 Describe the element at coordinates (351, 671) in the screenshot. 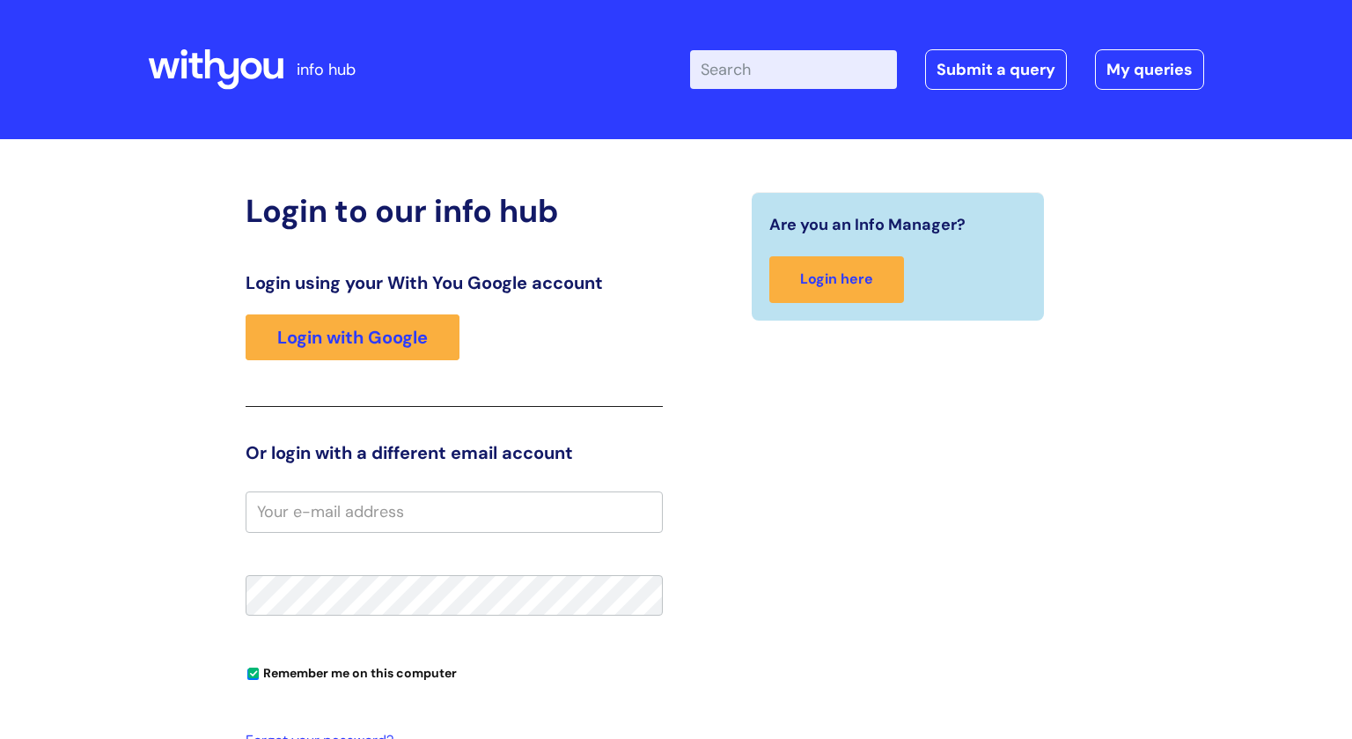

I see `label: Remember me on this computer` at that location.